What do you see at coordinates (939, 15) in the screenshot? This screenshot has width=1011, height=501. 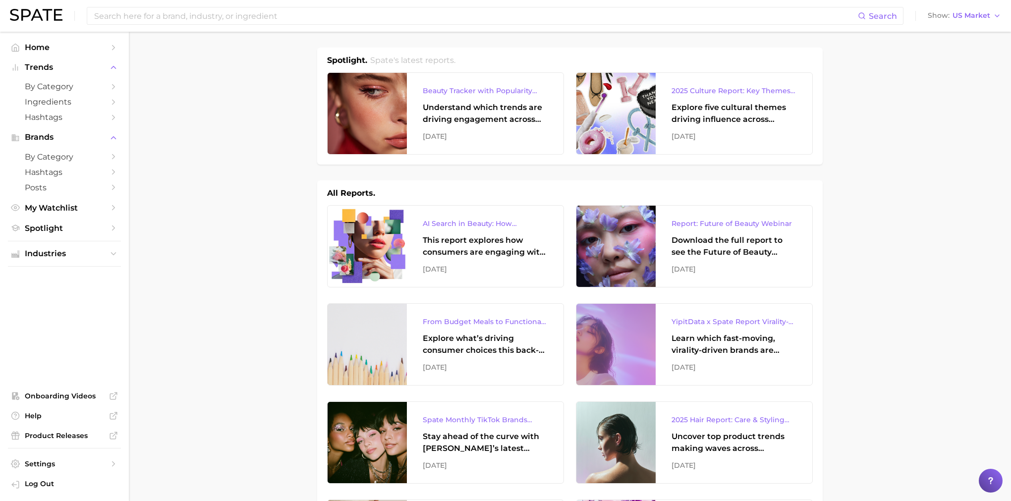 I see `span: Show` at bounding box center [939, 15].